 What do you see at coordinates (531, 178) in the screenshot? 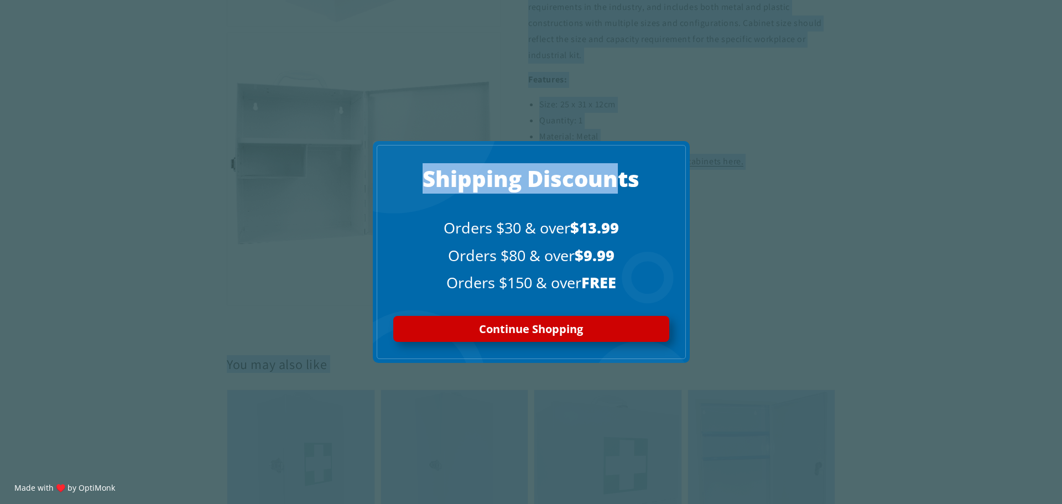
I see `span: Shipping Discounts` at bounding box center [531, 178].